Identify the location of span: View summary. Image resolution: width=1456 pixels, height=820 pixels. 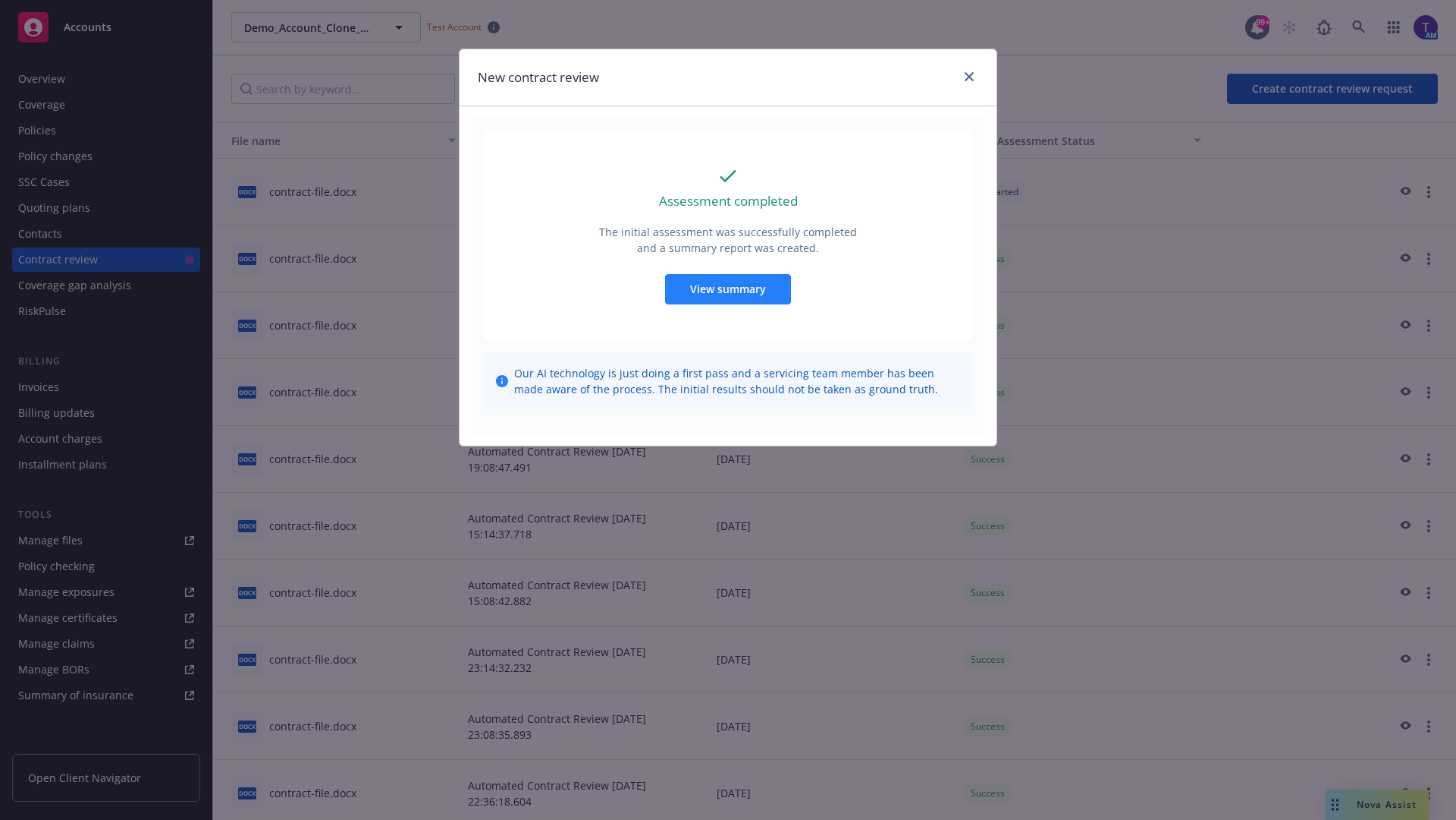
(728, 288).